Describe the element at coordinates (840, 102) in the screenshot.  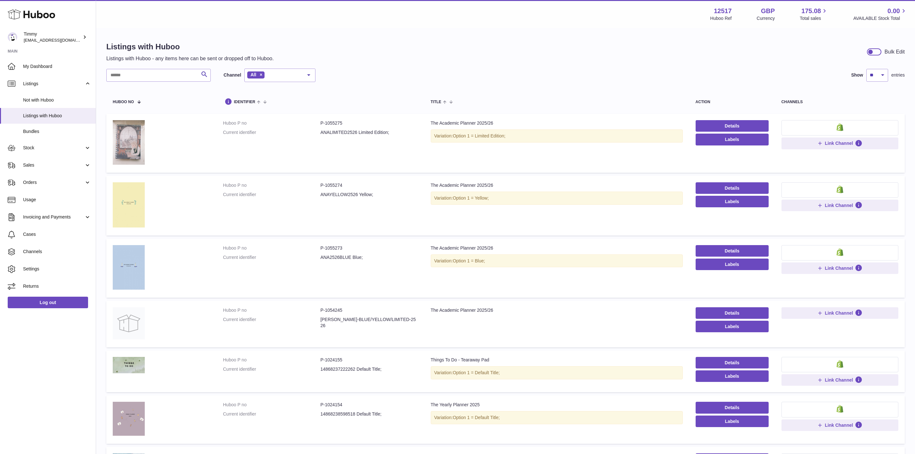
I see `div: channels` at that location.